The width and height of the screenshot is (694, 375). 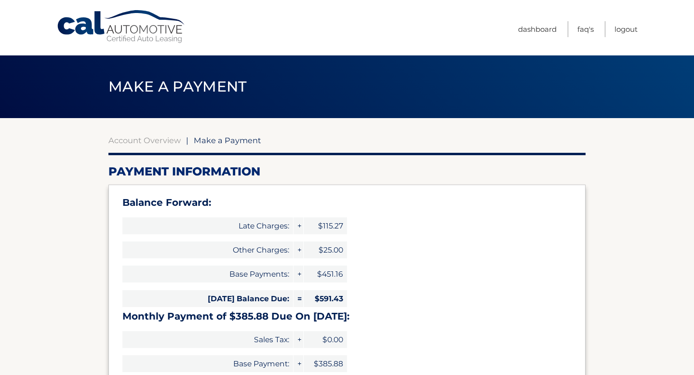 What do you see at coordinates (585, 29) in the screenshot?
I see `a: FAQ's` at bounding box center [585, 29].